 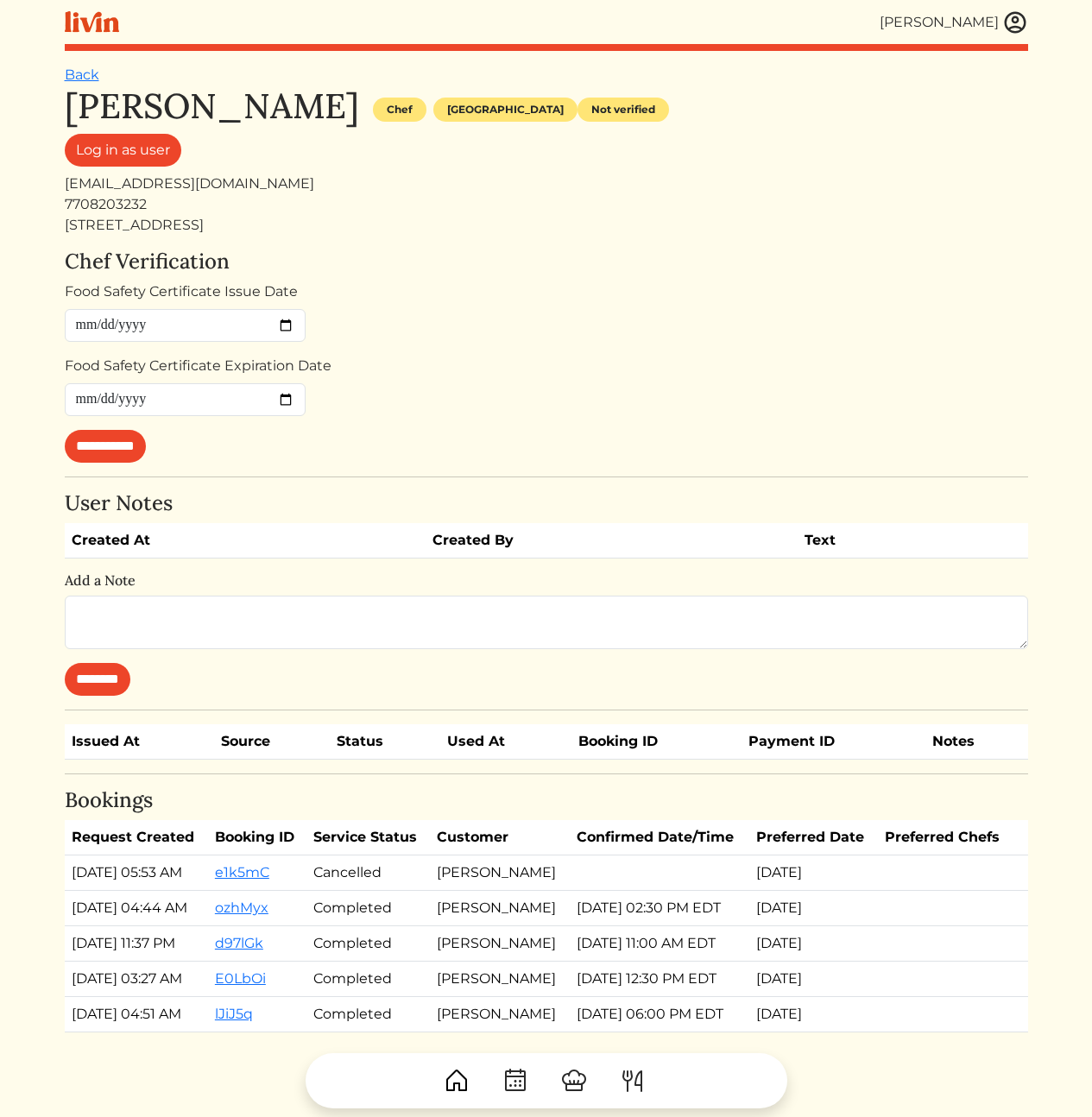 I want to click on div: Not verified, so click(x=624, y=110).